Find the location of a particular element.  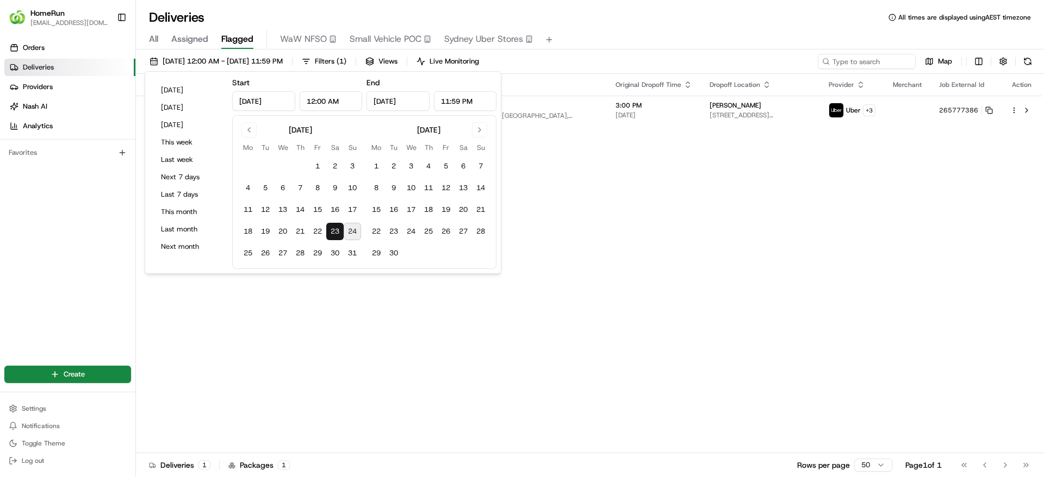

span: 265777386 is located at coordinates (959, 110).